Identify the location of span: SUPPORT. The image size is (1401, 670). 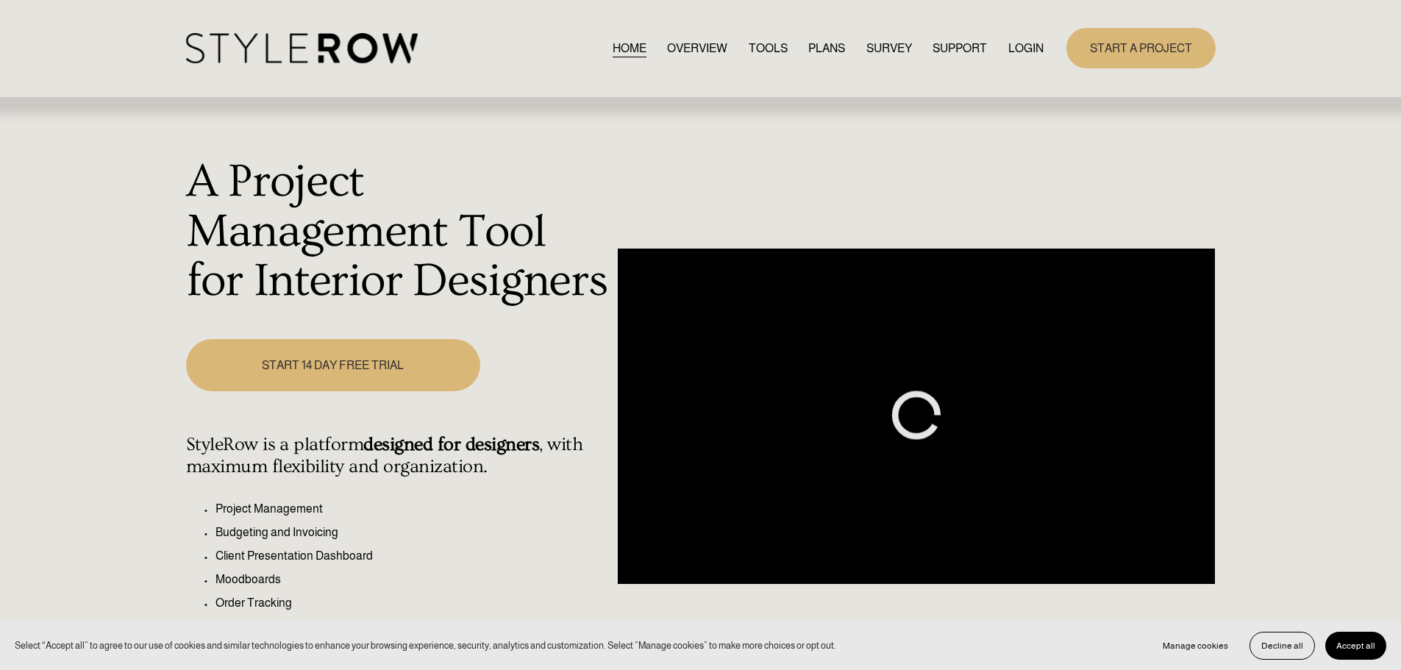
(960, 49).